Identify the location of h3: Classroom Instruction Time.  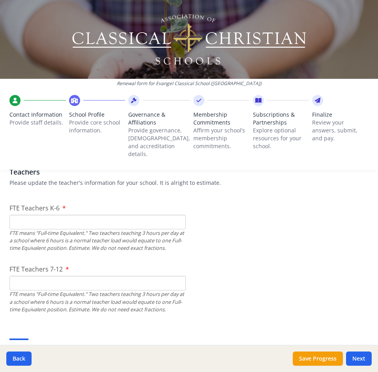
(189, 349).